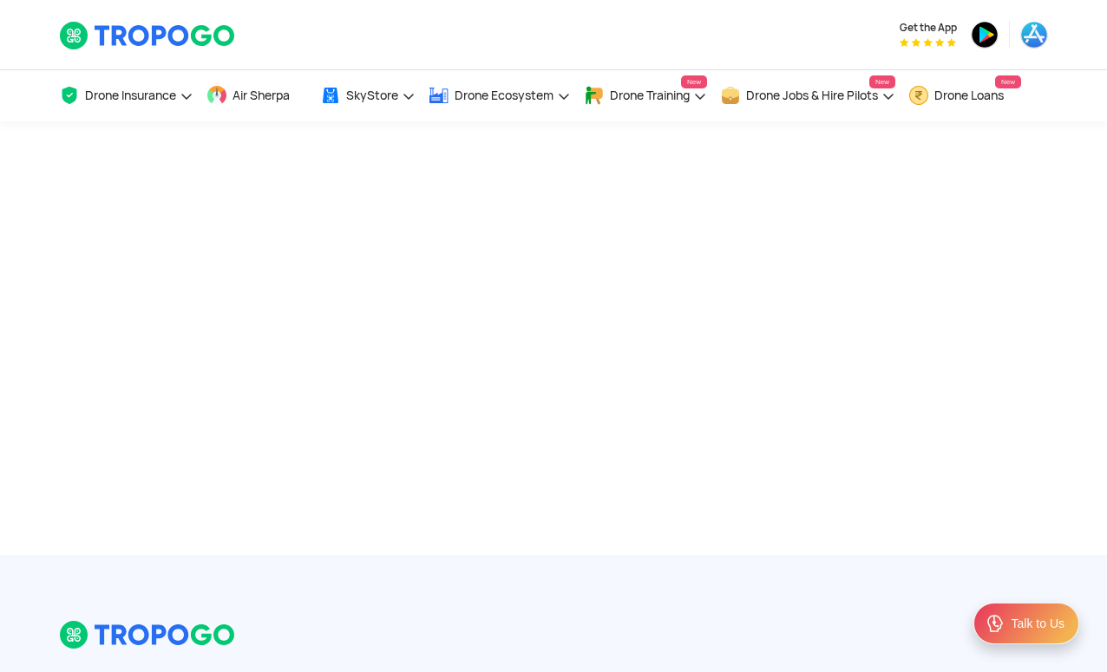 The height and width of the screenshot is (672, 1107). Describe the element at coordinates (812, 95) in the screenshot. I see `span: Drone Jobs & Hire Pilots` at that location.